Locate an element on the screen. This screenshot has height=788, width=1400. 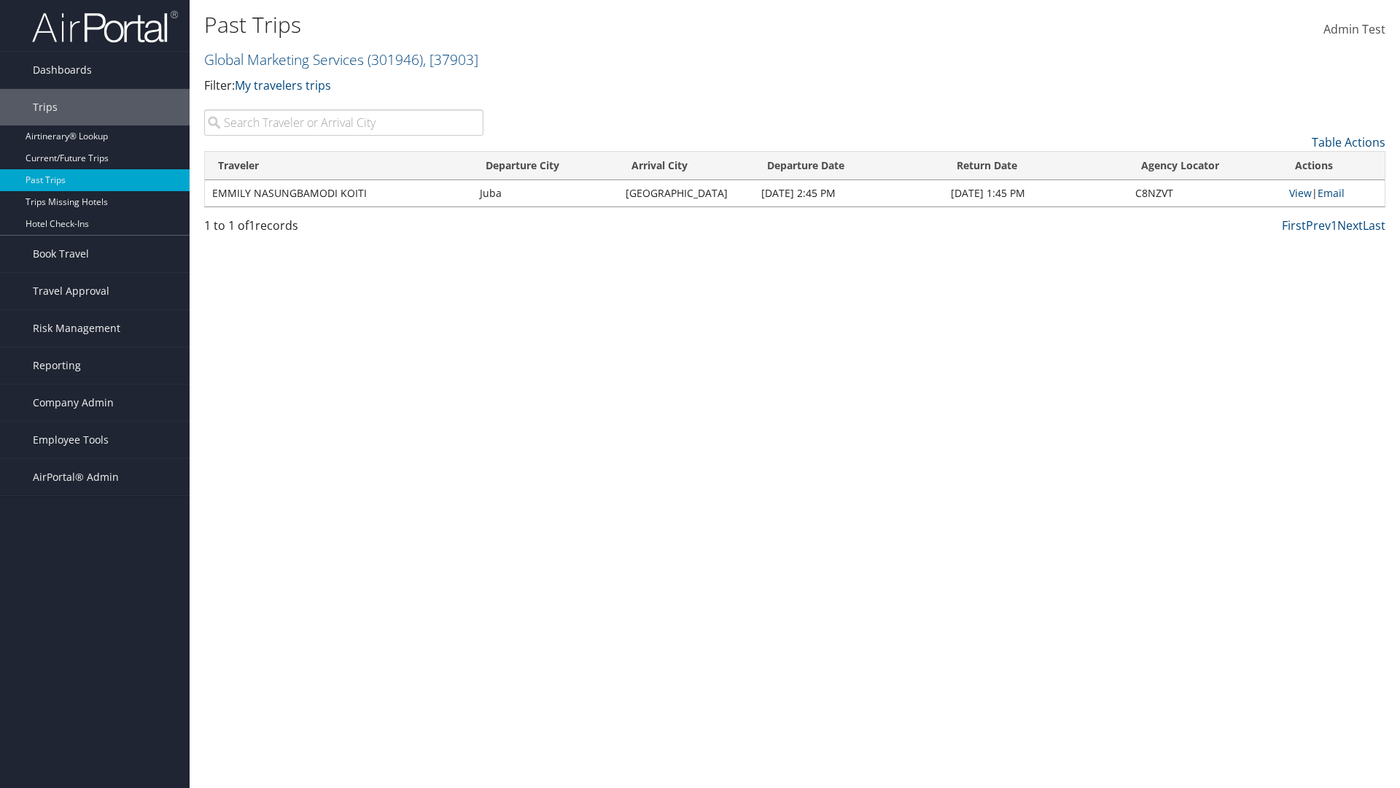
a: First is located at coordinates (1294, 225).